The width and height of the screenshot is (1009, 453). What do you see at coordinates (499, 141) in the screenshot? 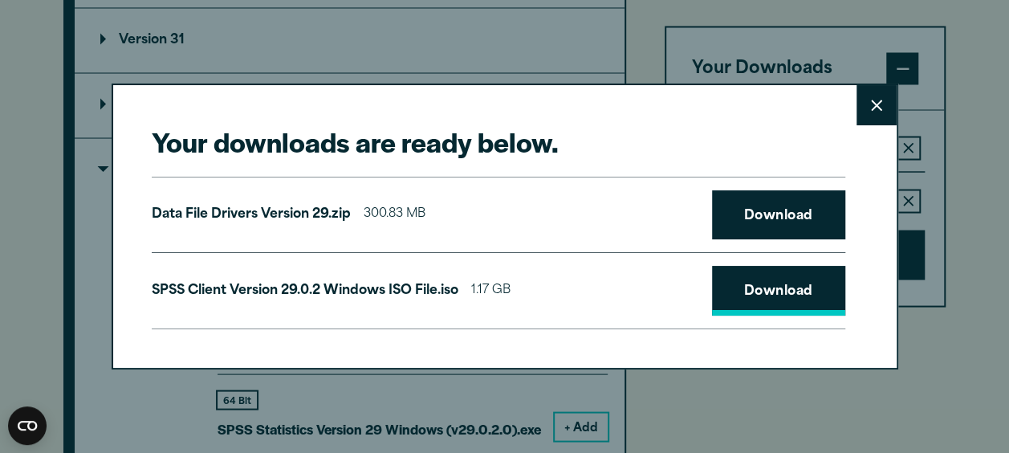
I see `h2: Your downloads are ready below.` at bounding box center [499, 141].